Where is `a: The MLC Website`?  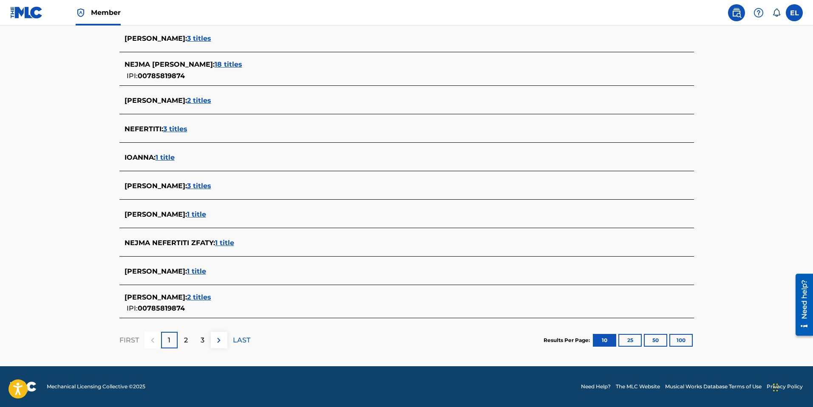
a: The MLC Website is located at coordinates (638, 387).